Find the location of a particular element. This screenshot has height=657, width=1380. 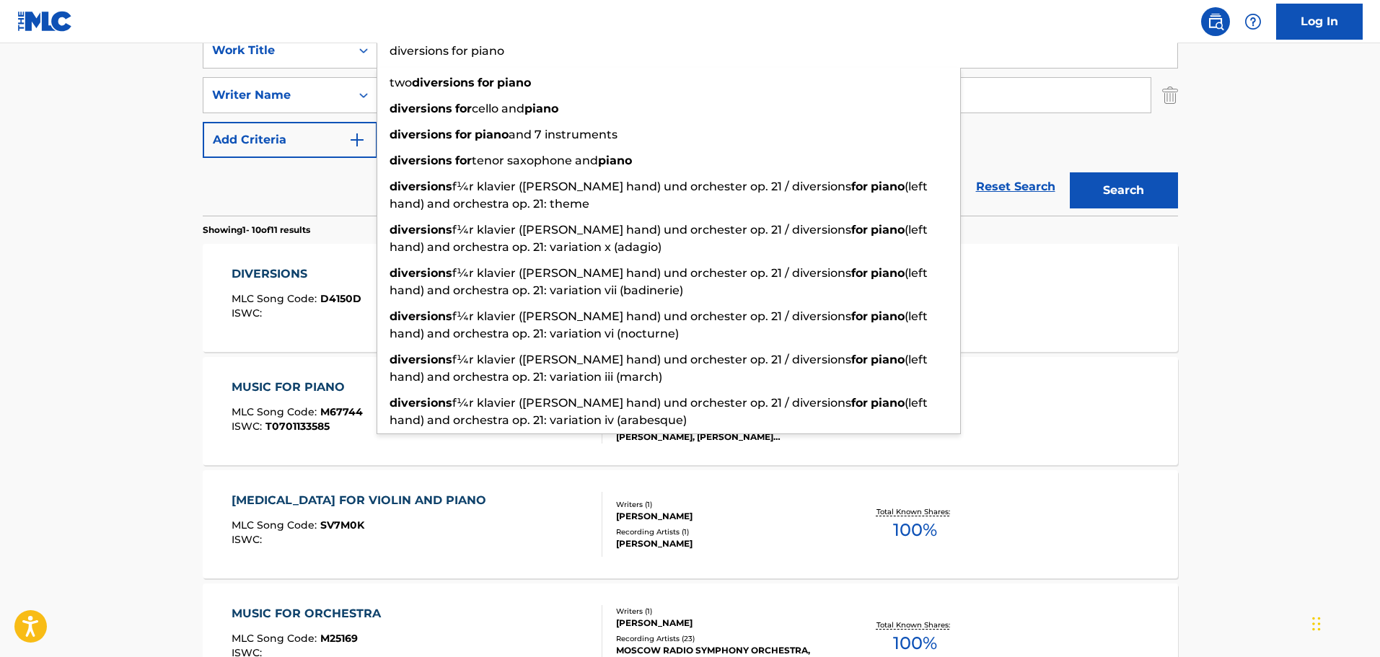

span: M67744 is located at coordinates (341, 412).